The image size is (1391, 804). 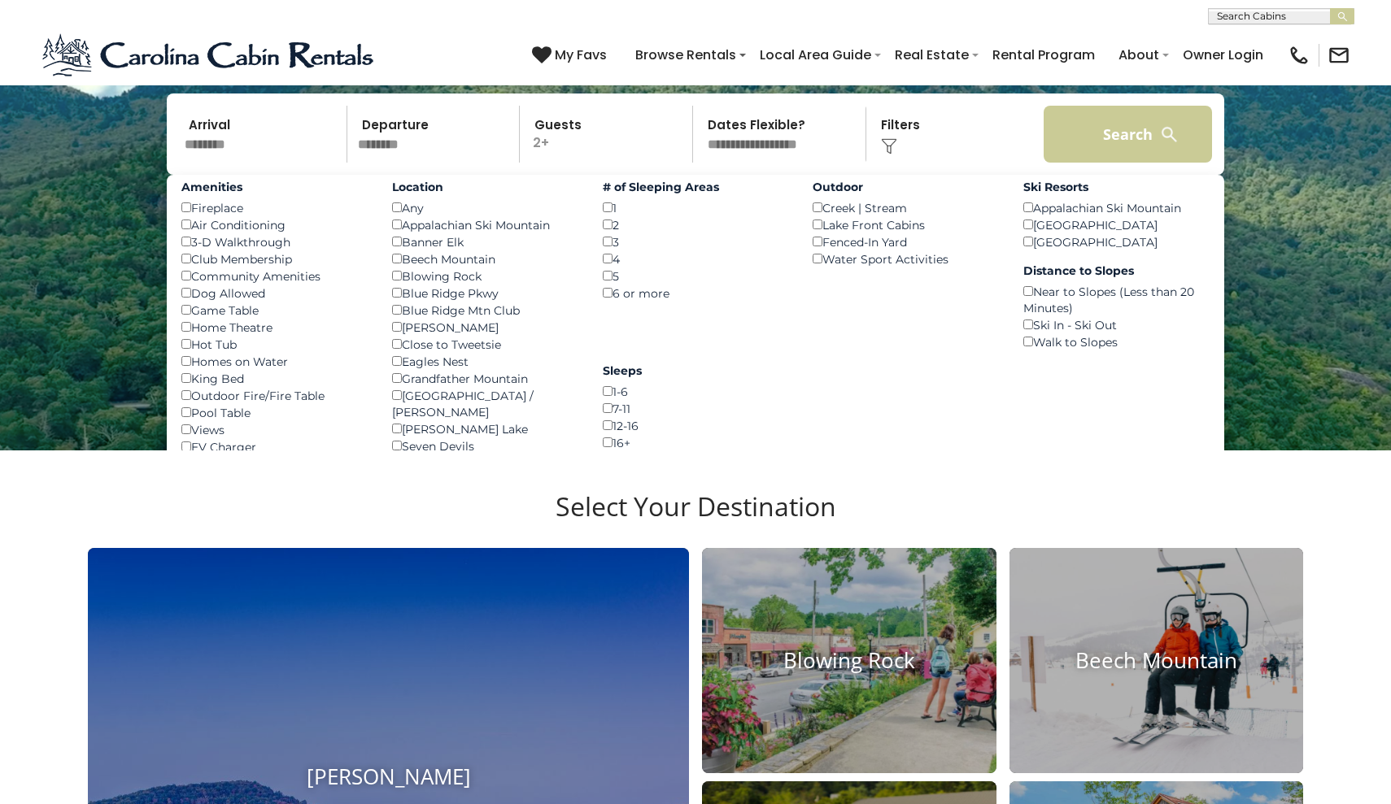 What do you see at coordinates (849, 660) in the screenshot?
I see `h4: Blowing Rock` at bounding box center [849, 660].